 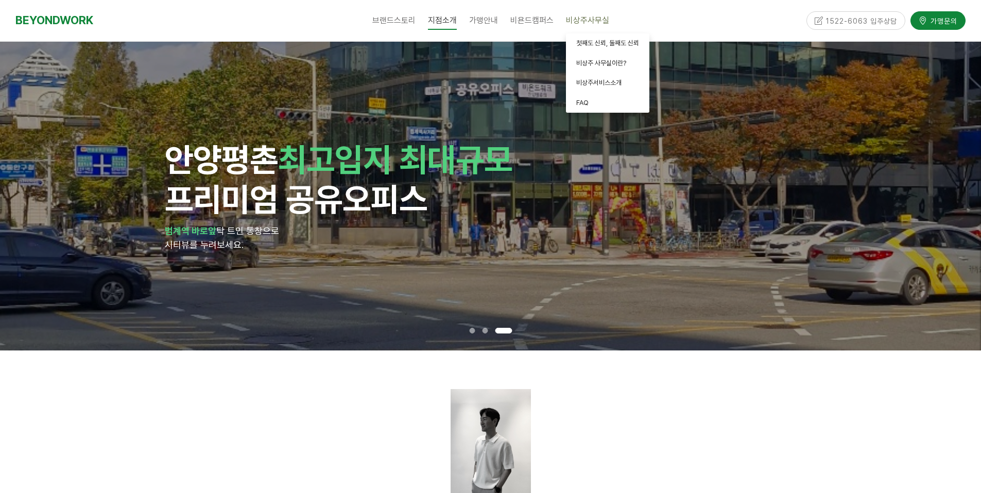 I want to click on a: 비욘드캠퍼스, so click(x=532, y=21).